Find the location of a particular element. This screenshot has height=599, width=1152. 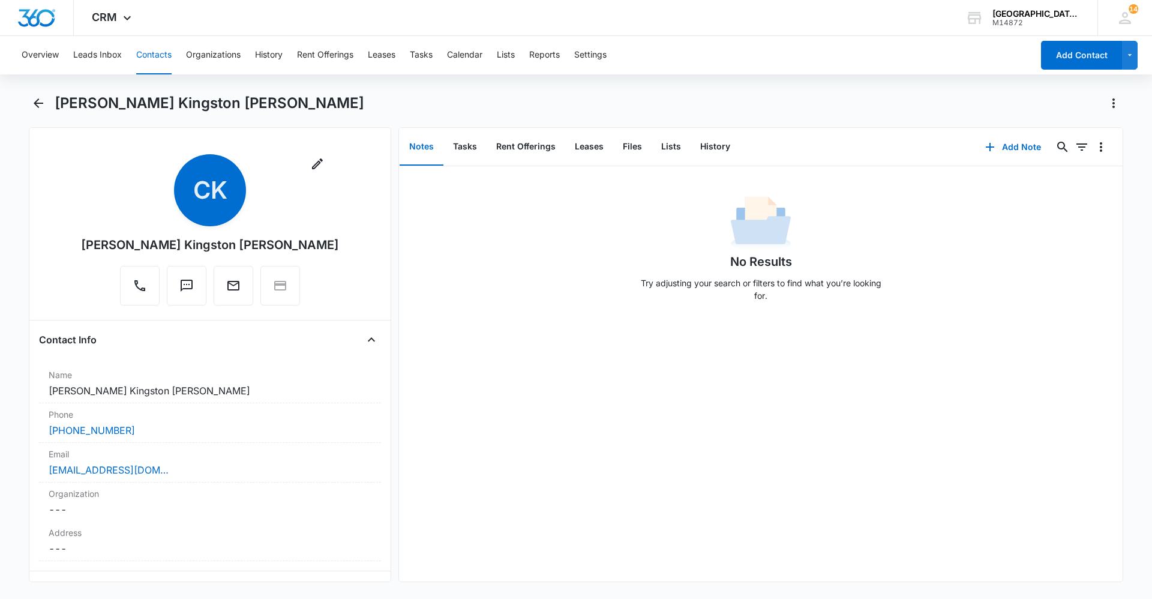

div: notifications count is located at coordinates (1133, 9).